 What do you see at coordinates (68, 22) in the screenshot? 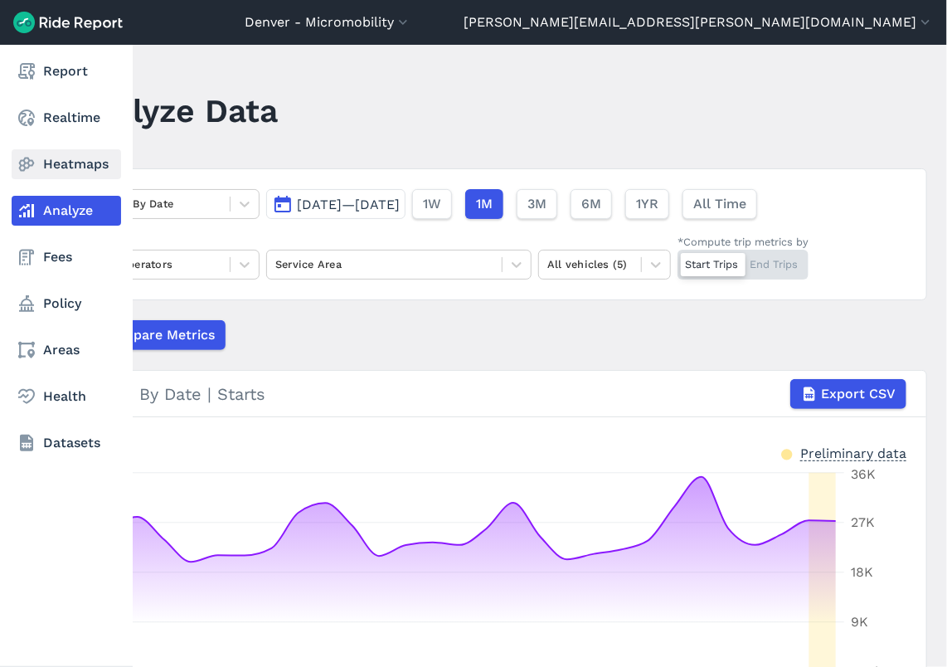
I see `img: Ride Report` at bounding box center [68, 22].